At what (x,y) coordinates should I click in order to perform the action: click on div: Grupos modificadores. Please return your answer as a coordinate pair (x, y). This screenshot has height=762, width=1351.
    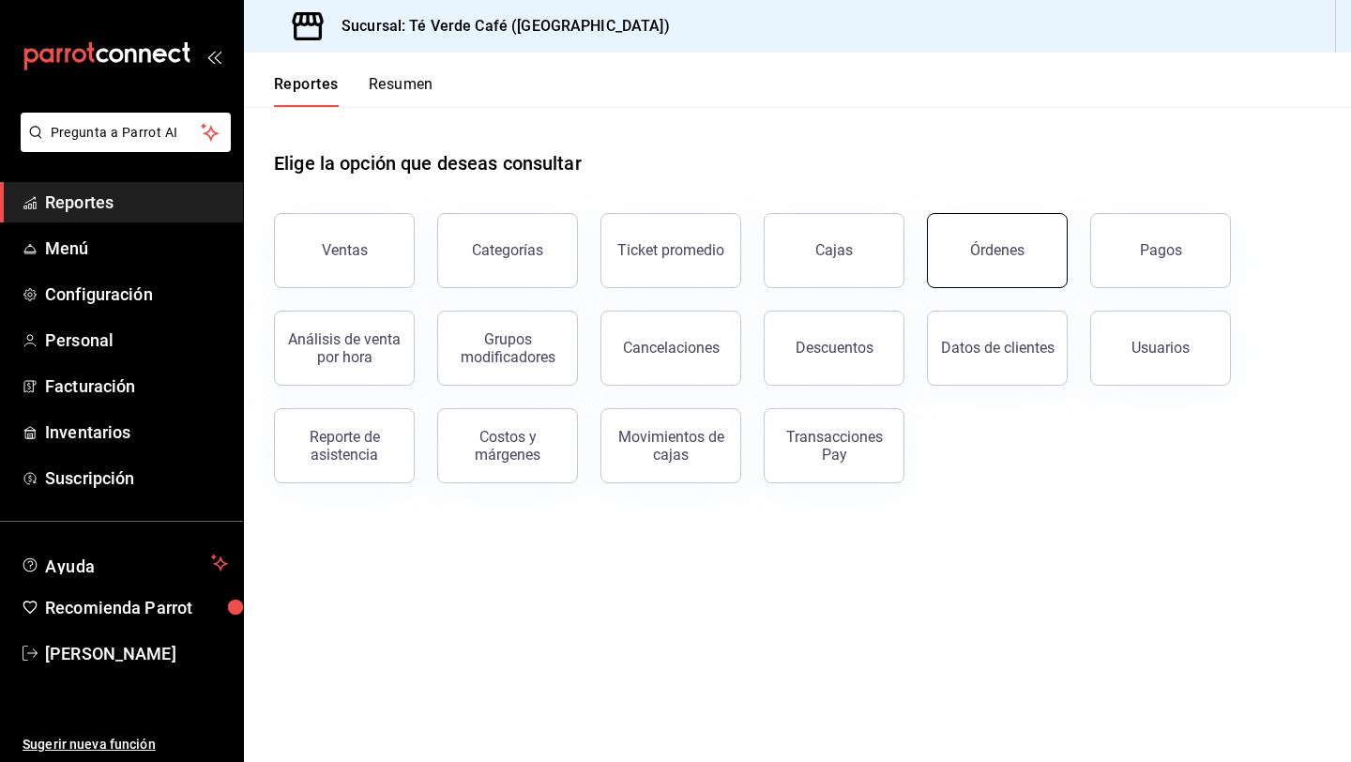
    Looking at the image, I should click on (507, 348).